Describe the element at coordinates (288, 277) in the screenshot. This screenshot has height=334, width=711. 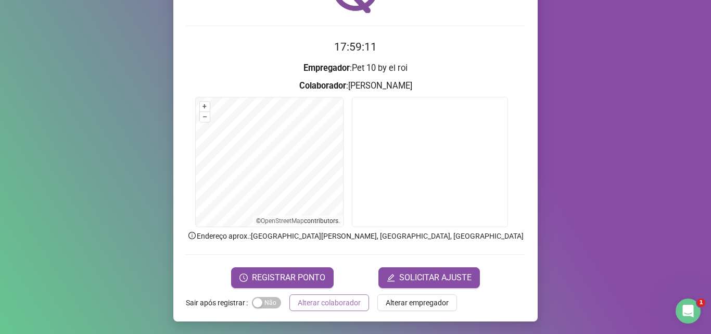
I see `span: REGISTRAR PONTO` at that location.